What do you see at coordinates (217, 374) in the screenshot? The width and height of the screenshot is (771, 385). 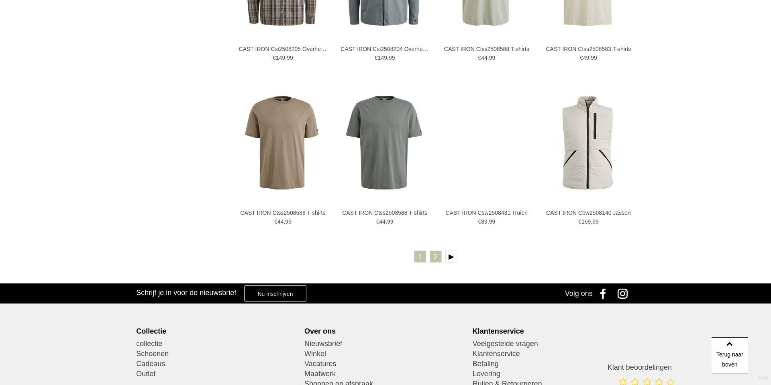 I see `a: Outlet` at bounding box center [217, 374].